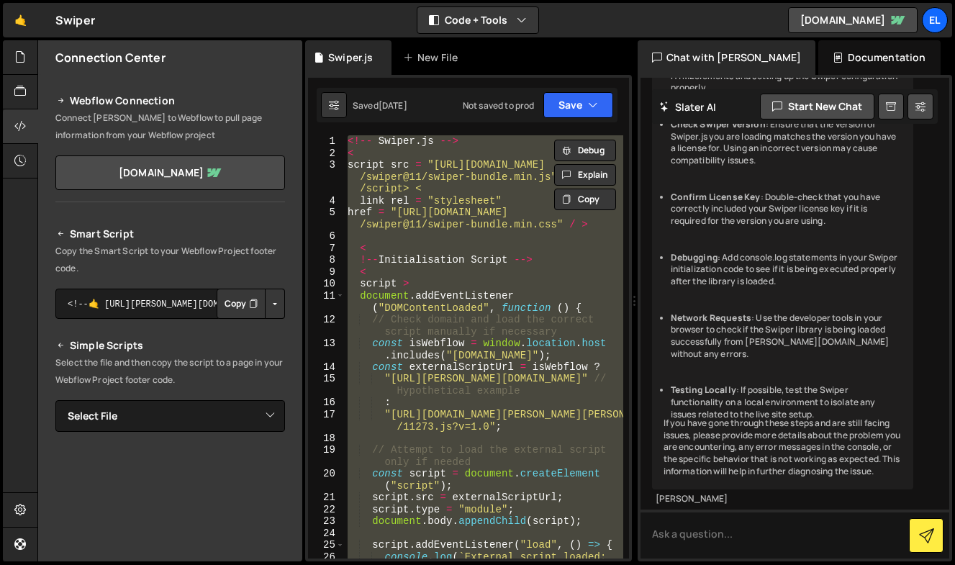 The image size is (955, 565). What do you see at coordinates (326, 480) in the screenshot?
I see `div: 20` at bounding box center [326, 480].